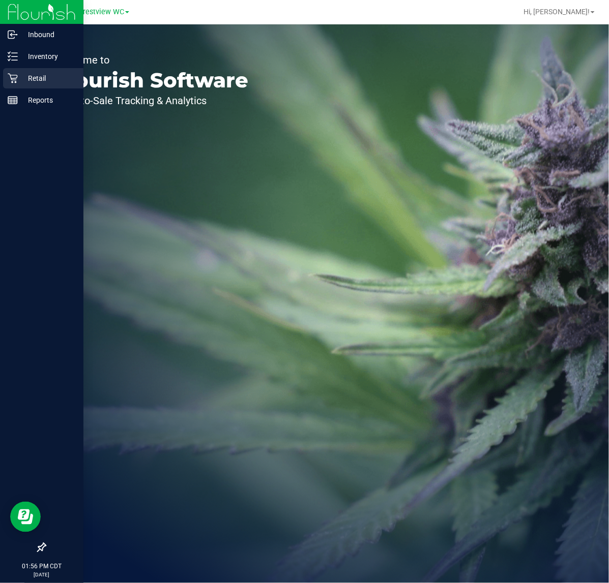 The width and height of the screenshot is (609, 583). What do you see at coordinates (152, 60) in the screenshot?
I see `p: Welcome to` at bounding box center [152, 60].